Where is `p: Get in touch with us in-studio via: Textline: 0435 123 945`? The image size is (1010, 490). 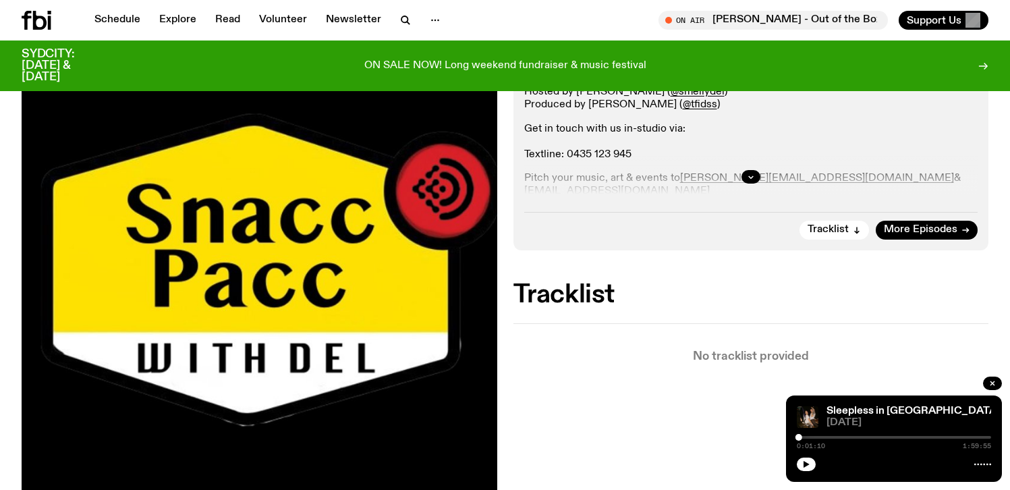 p: Get in touch with us in-studio via: Textline: 0435 123 945 is located at coordinates (751, 142).